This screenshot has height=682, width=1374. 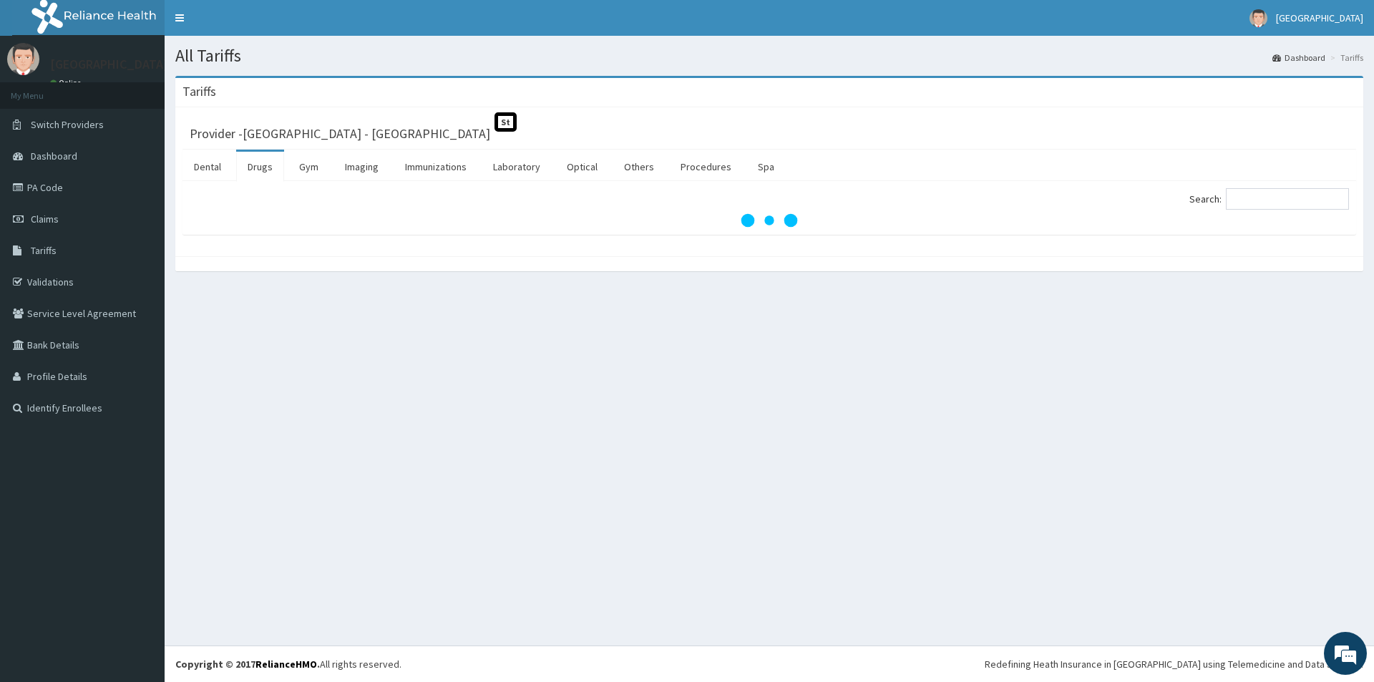 What do you see at coordinates (44, 250) in the screenshot?
I see `span: Tariffs` at bounding box center [44, 250].